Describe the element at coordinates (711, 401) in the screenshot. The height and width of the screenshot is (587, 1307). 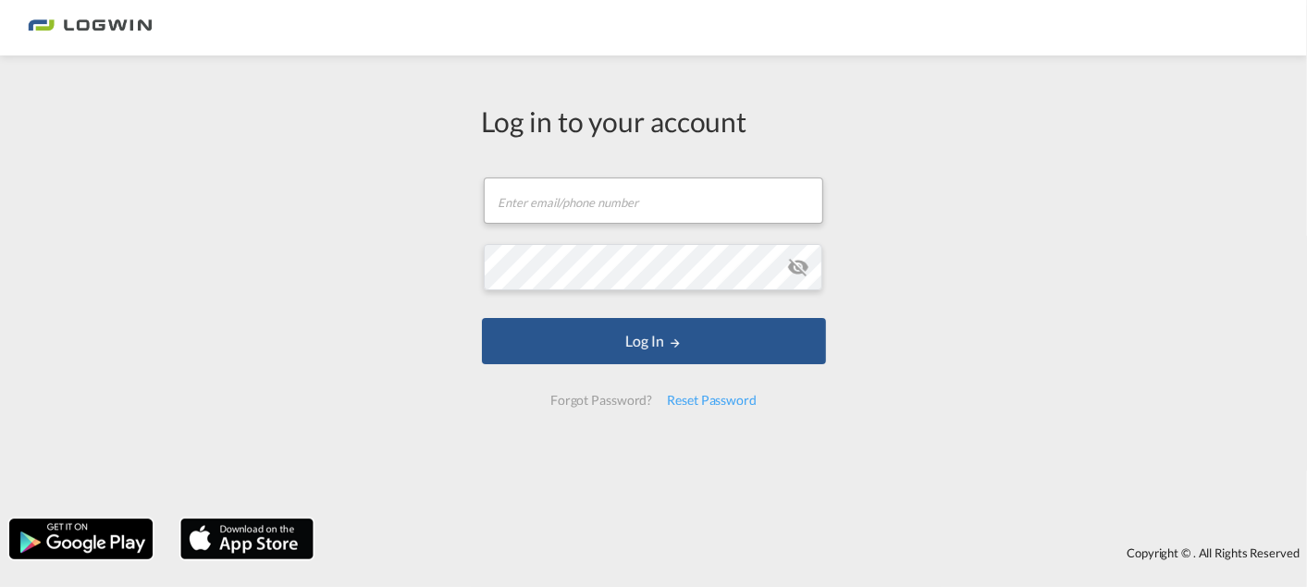
I see `div: Reset Password` at that location.